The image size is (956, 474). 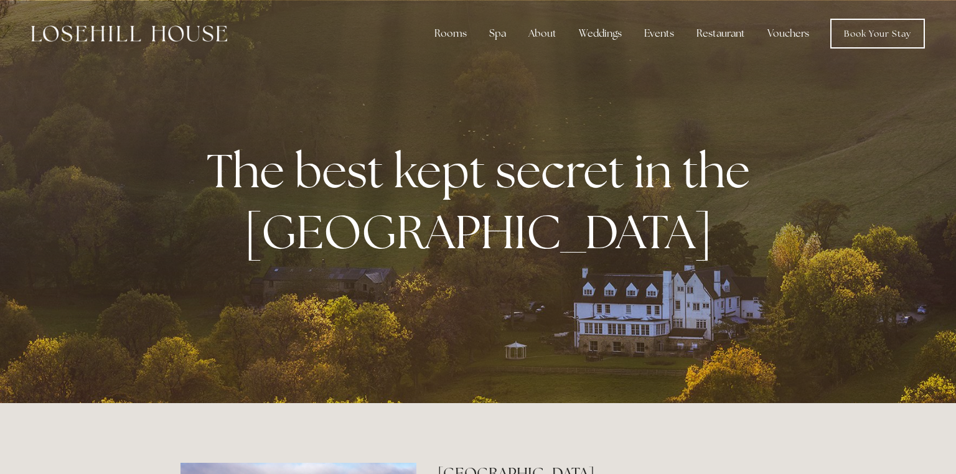 I want to click on div: Spa, so click(x=497, y=34).